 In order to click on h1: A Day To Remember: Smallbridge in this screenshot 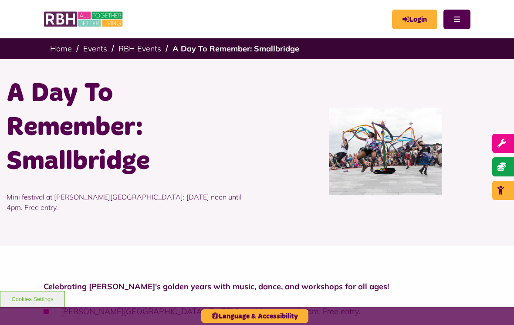, I will do `click(128, 128)`.